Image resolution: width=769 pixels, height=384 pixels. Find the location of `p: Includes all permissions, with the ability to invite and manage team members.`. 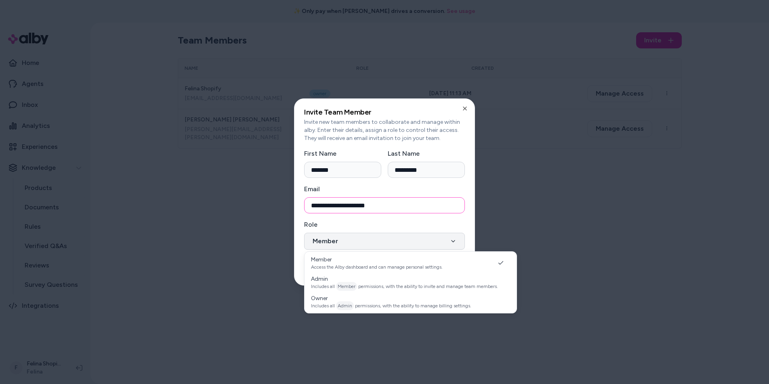

p: Includes all permissions, with the ability to invite and manage team members. is located at coordinates (404, 287).